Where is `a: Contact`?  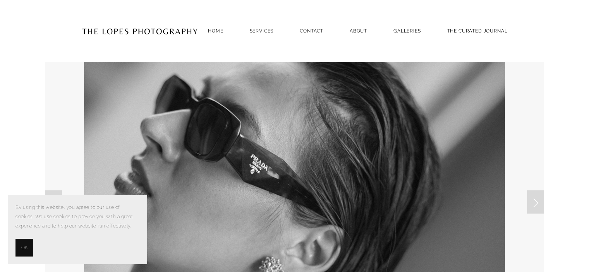 a: Contact is located at coordinates (312, 31).